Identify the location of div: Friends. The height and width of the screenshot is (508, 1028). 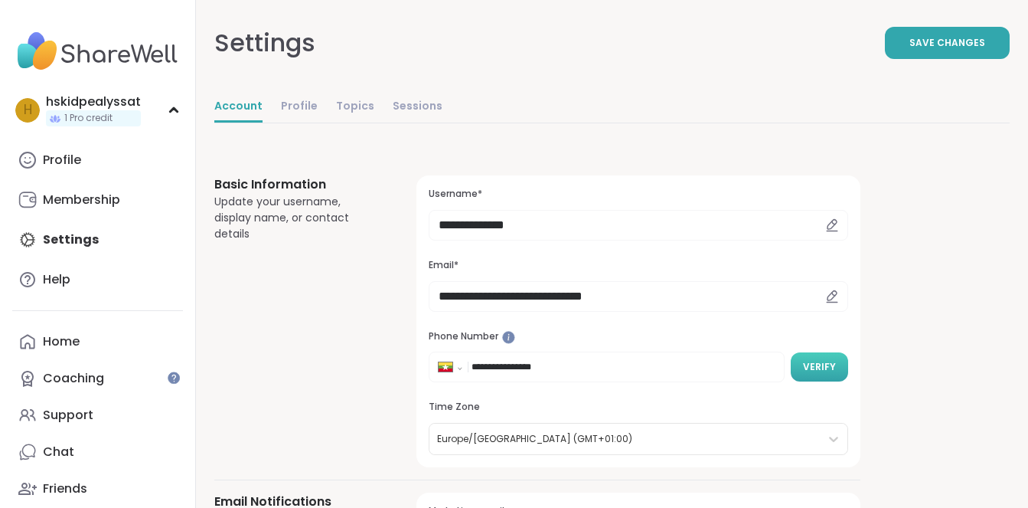
(65, 488).